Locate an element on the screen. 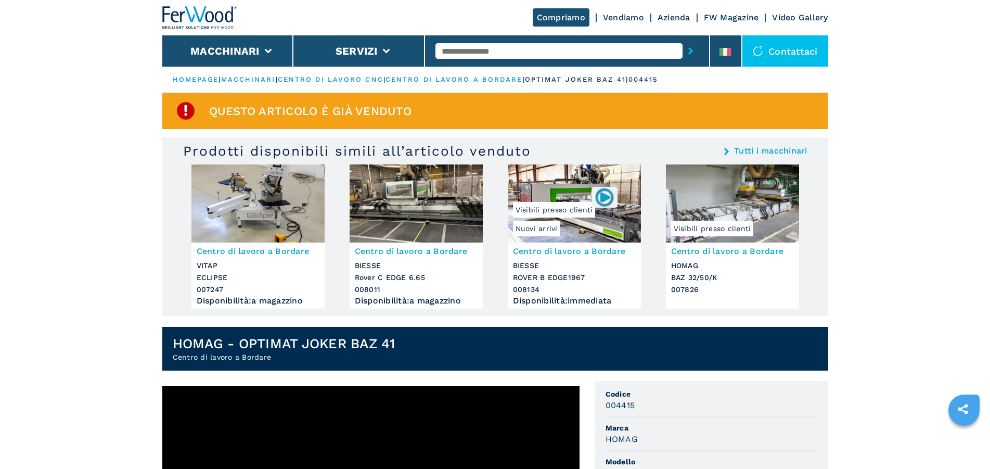 Image resolution: width=990 pixels, height=469 pixels. span: Nuovi arrivi is located at coordinates (537, 228).